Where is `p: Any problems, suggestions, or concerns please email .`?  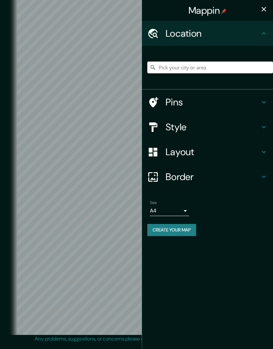 p: Any problems, suggestions, or concerns please email . is located at coordinates (135, 339).